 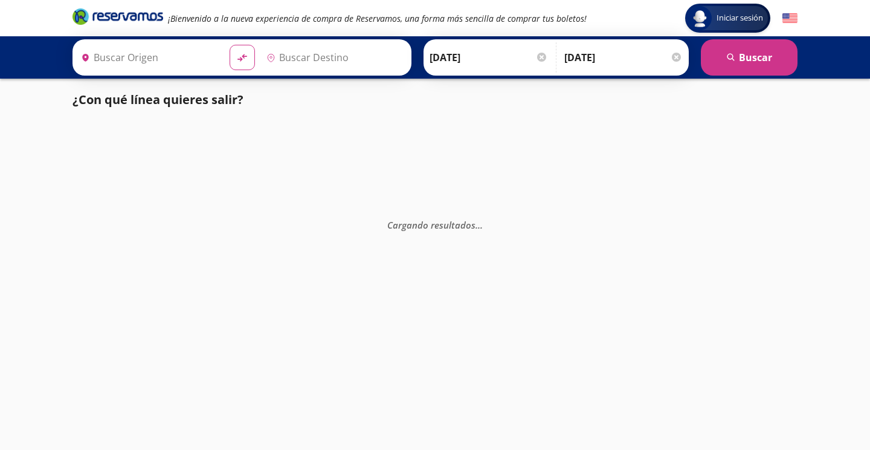 I want to click on input: Opcional, so click(x=624, y=57).